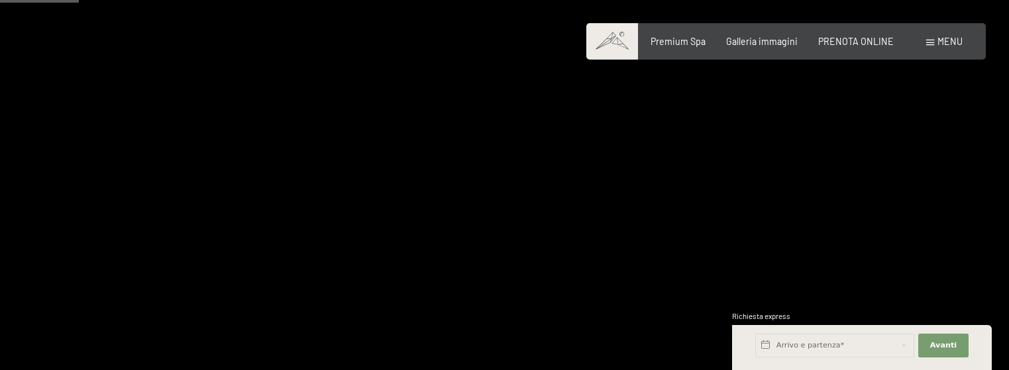 The image size is (1009, 370). Describe the element at coordinates (943, 346) in the screenshot. I see `button: Avanti` at that location.